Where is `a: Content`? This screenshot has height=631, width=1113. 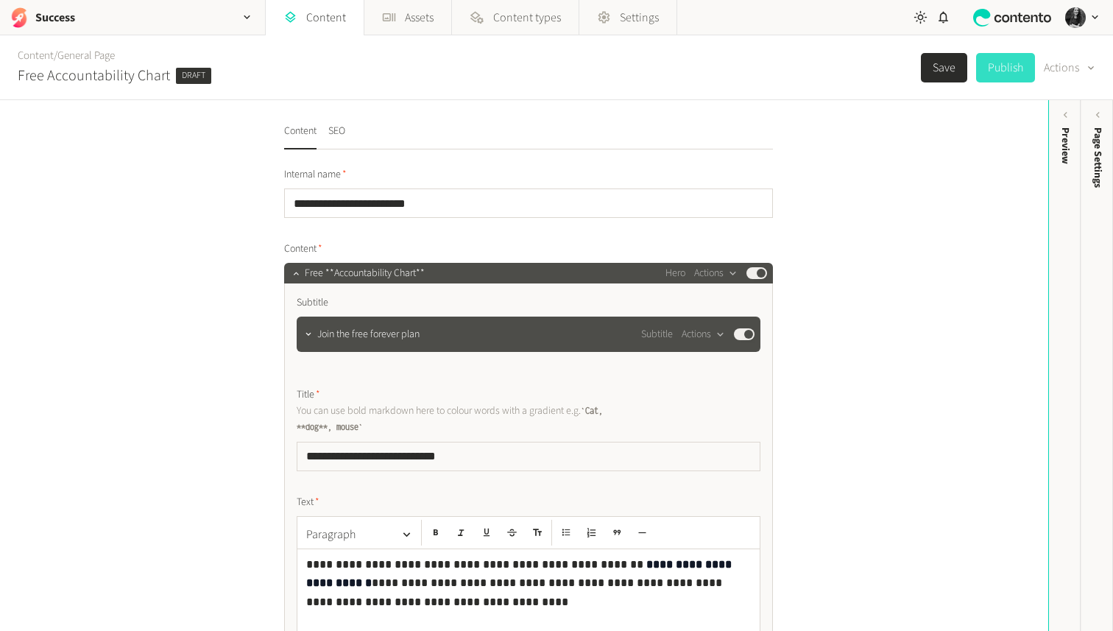 a: Content is located at coordinates (35, 55).